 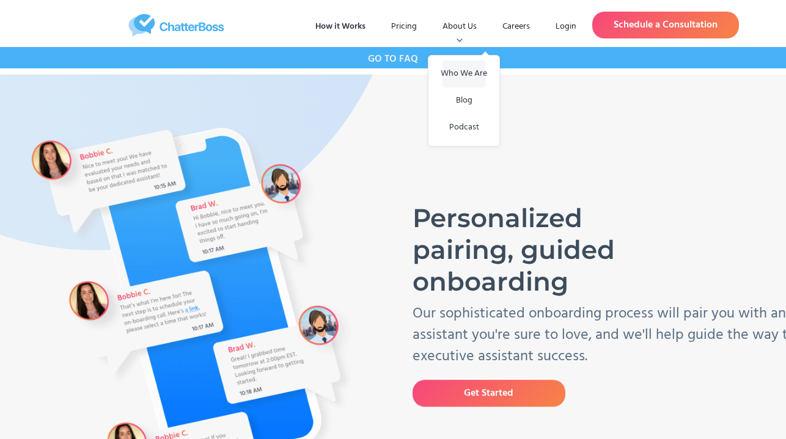 What do you see at coordinates (393, 59) in the screenshot?
I see `strong: GO TO FAQ` at bounding box center [393, 59].